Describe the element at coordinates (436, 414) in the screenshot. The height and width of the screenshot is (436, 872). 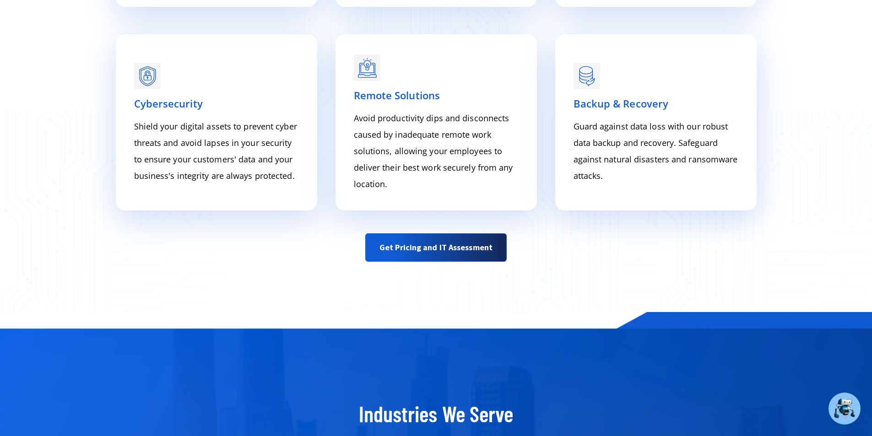
I see `p: Industries We Serve` at that location.